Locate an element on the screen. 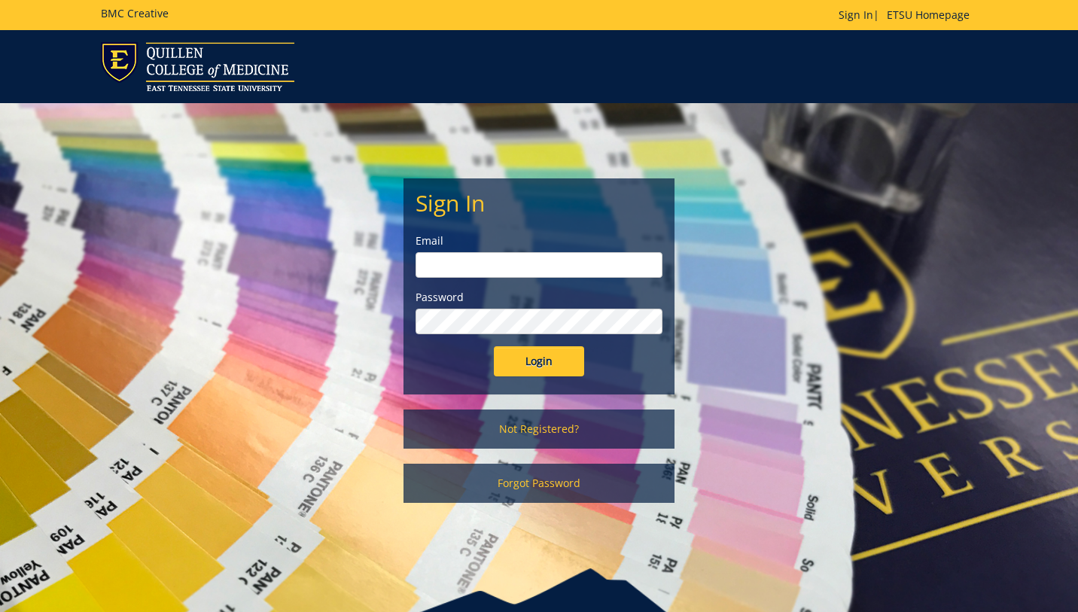  a: Not Registered? is located at coordinates (539, 429).